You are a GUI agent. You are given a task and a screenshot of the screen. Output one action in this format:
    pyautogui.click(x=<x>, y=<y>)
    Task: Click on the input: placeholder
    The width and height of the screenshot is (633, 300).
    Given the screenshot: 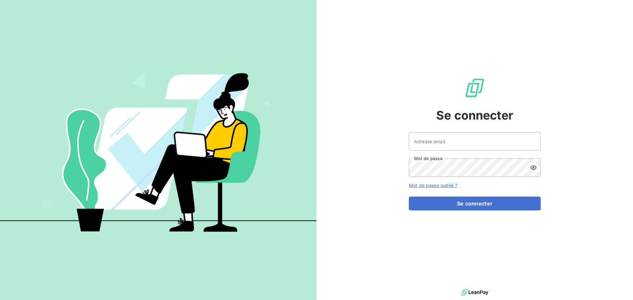 What is the action you would take?
    pyautogui.click(x=475, y=141)
    